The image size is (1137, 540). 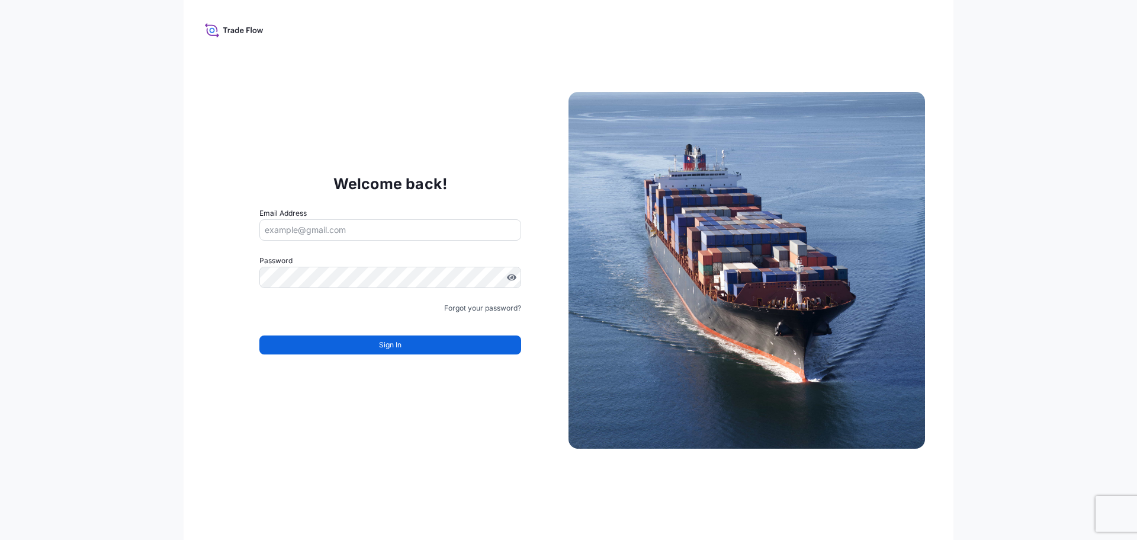 I want to click on span: Sign In, so click(x=390, y=345).